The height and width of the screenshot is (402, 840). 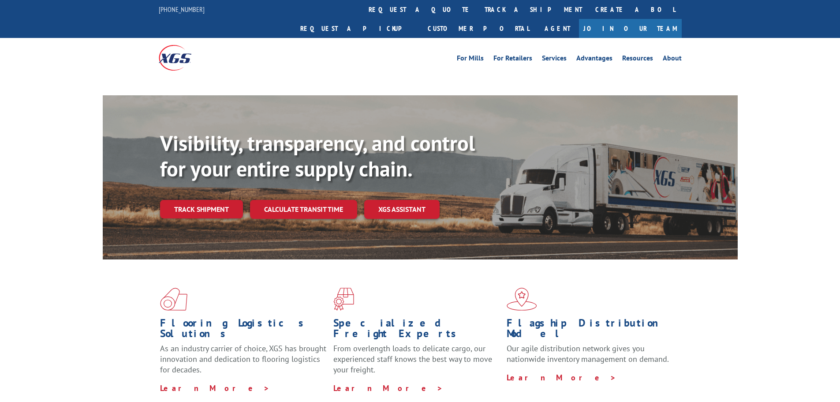 I want to click on a: Advantages, so click(x=594, y=60).